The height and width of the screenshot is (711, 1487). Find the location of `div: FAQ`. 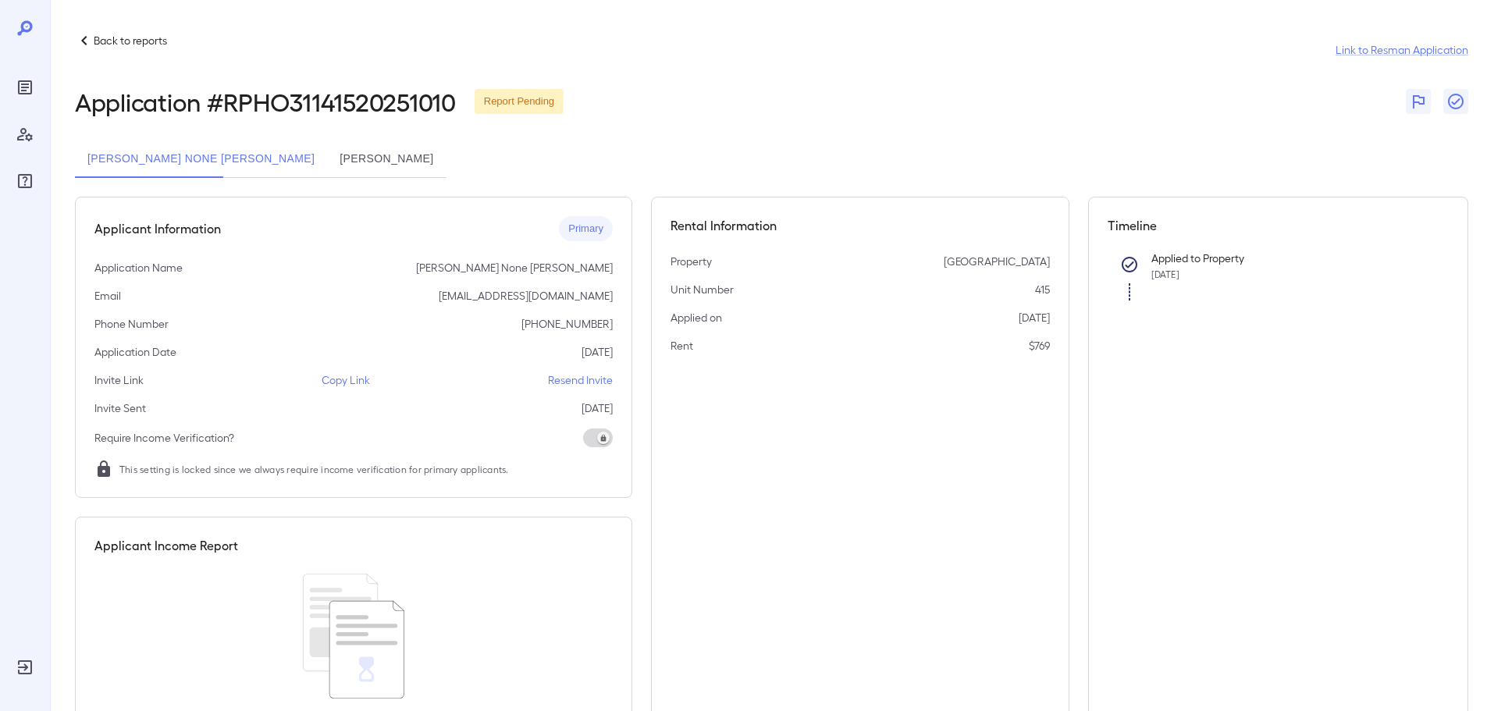

div: FAQ is located at coordinates (25, 181).